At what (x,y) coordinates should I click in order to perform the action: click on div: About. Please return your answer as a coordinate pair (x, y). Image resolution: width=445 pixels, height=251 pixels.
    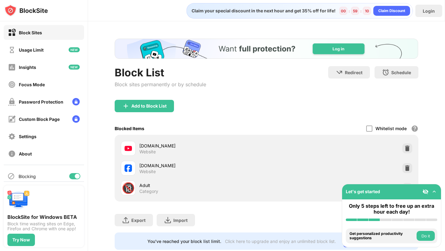
    Looking at the image, I should click on (25, 154).